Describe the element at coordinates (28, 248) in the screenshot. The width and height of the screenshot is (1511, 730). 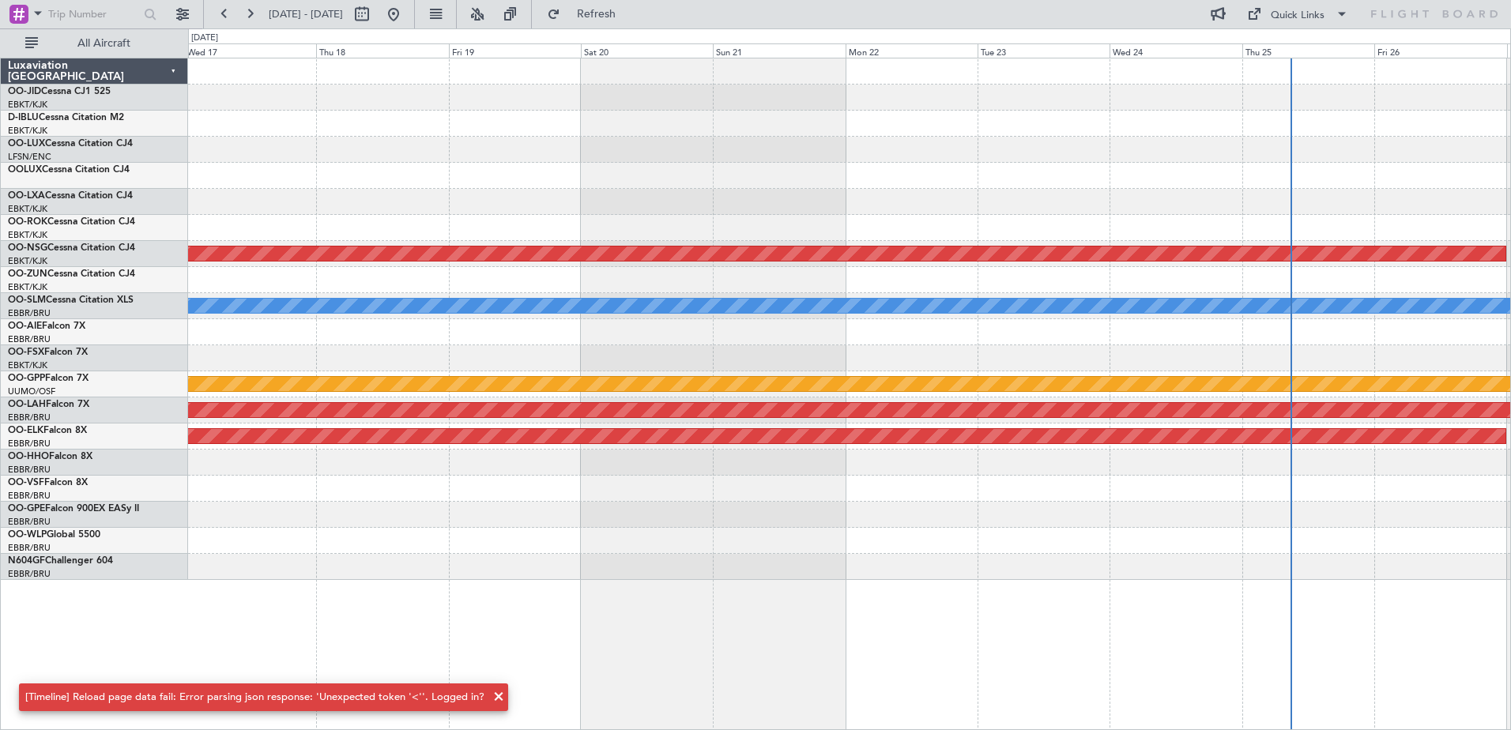
I see `span: OO-NSG` at that location.